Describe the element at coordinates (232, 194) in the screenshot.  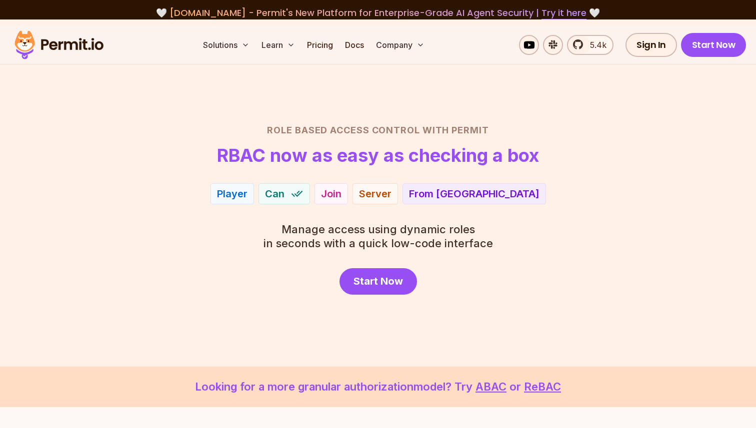
I see `div: Player` at that location.